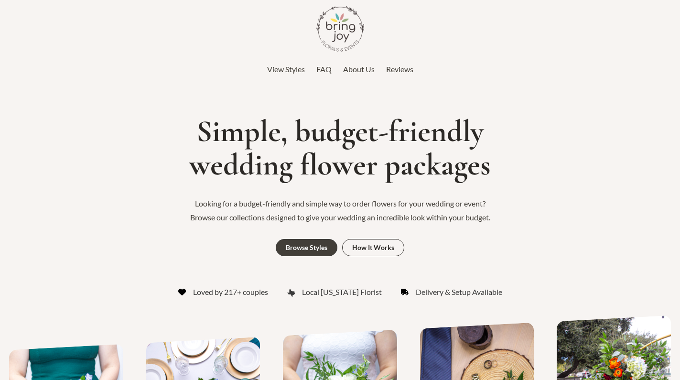  Describe the element at coordinates (399, 69) in the screenshot. I see `a: Reviews` at that location.